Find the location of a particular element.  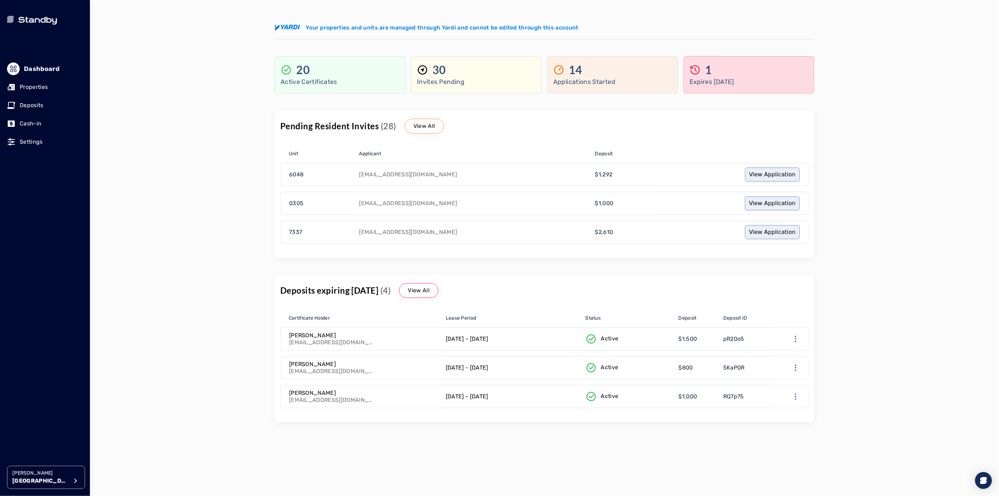

span: (28) is located at coordinates (388, 126).